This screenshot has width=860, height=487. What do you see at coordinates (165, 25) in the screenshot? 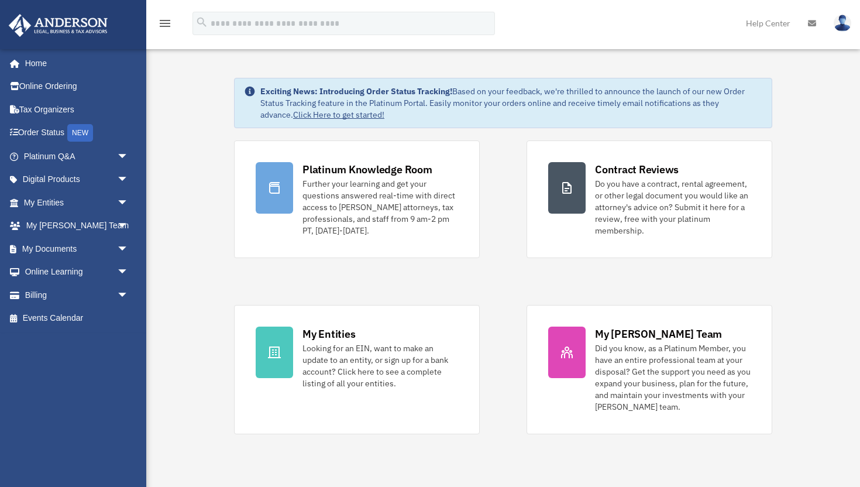
I see `a: menu` at bounding box center [165, 25].